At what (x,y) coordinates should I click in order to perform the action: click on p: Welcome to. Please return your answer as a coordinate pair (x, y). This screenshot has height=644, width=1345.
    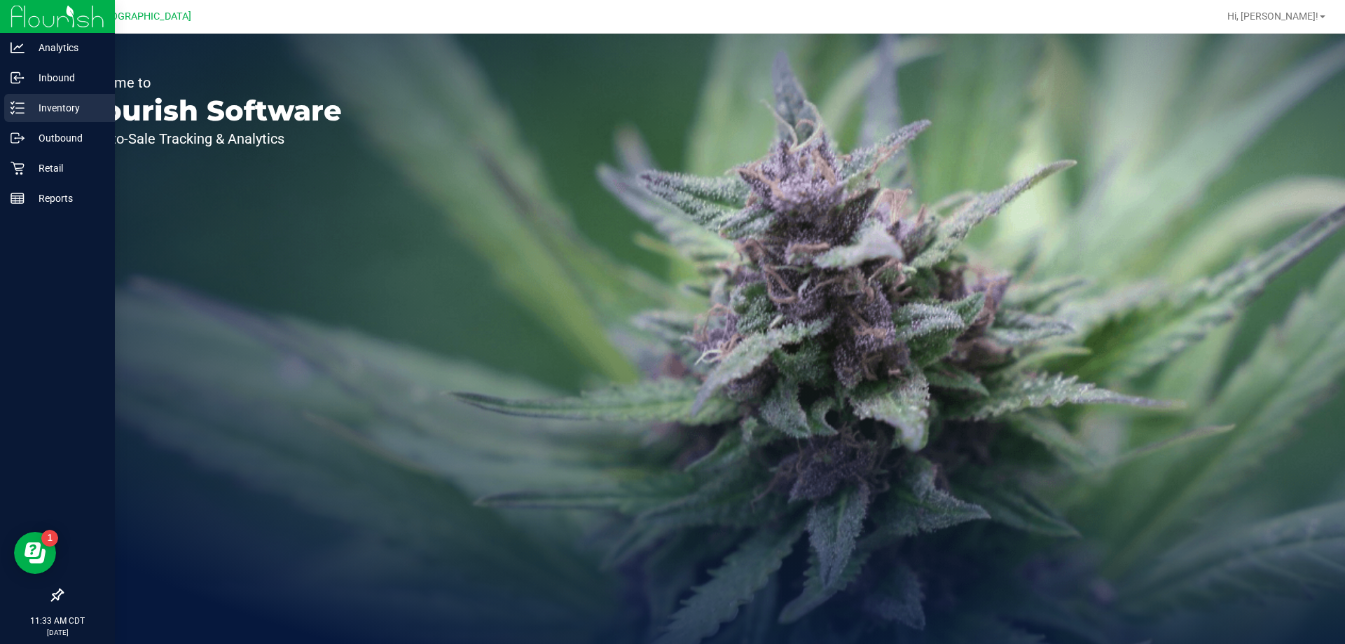
    Looking at the image, I should click on (209, 83).